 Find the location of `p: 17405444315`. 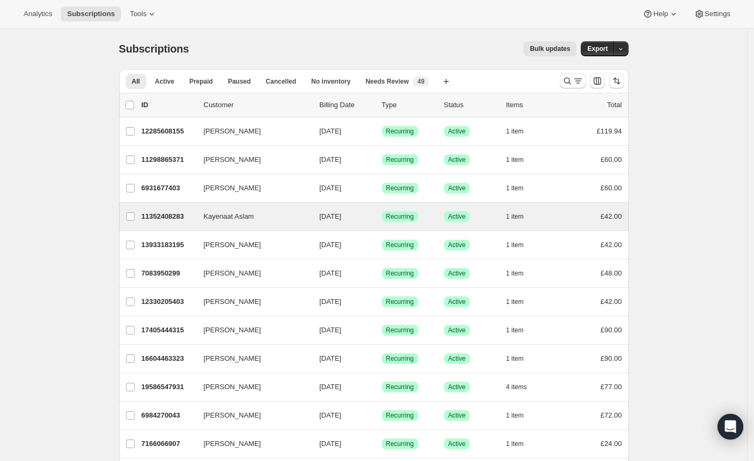

p: 17405444315 is located at coordinates (168, 330).